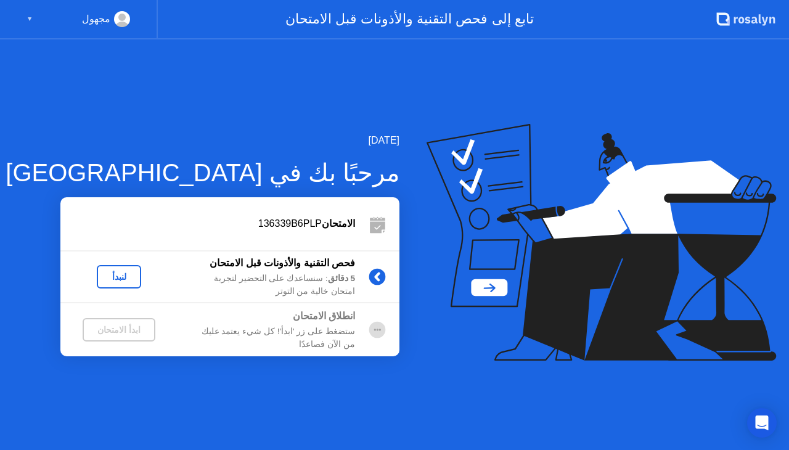 The height and width of the screenshot is (450, 789). Describe the element at coordinates (762, 423) in the screenshot. I see `div: Open Intercom Messenger` at that location.